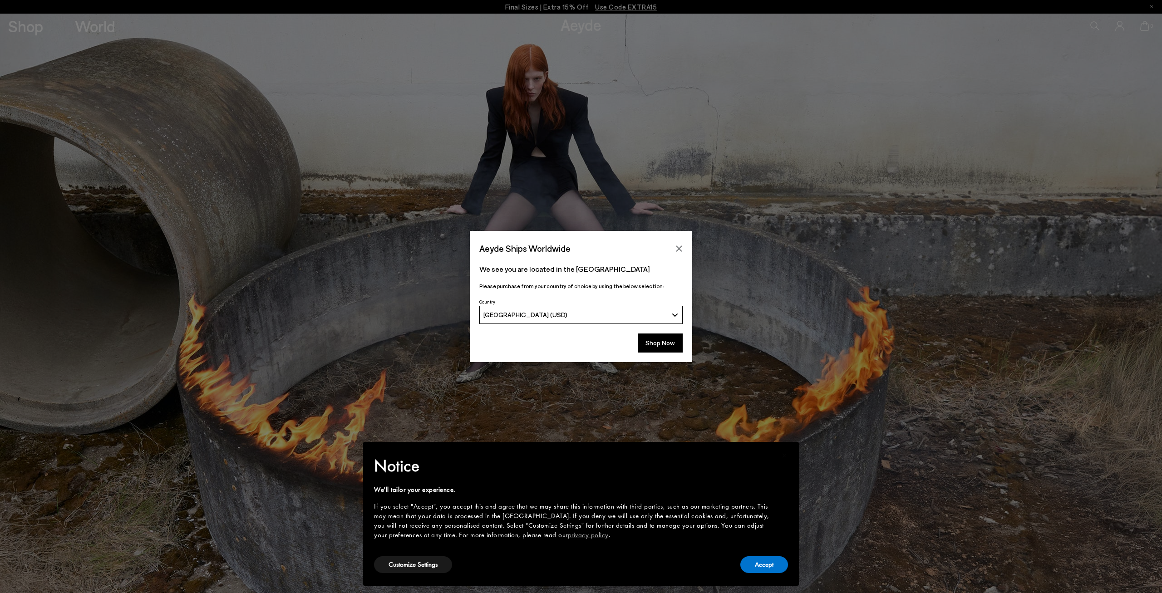  I want to click on button: Customize Settings, so click(413, 564).